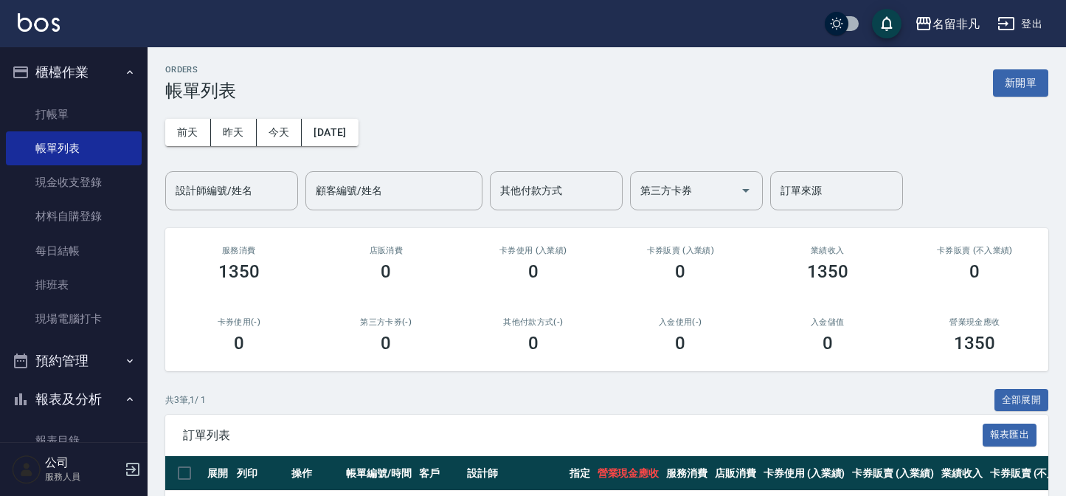 Image resolution: width=1066 pixels, height=496 pixels. Describe the element at coordinates (218, 473) in the screenshot. I see `th: 展開` at that location.